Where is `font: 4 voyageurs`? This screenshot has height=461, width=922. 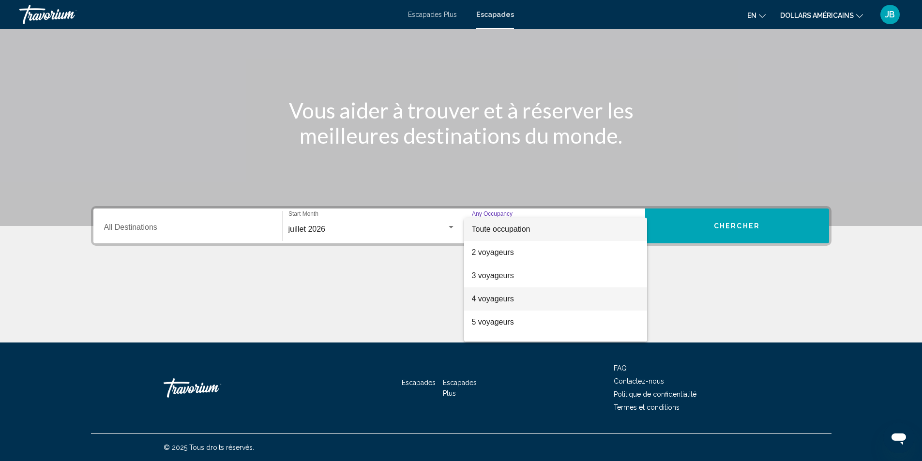
font: 4 voyageurs is located at coordinates (493, 299).